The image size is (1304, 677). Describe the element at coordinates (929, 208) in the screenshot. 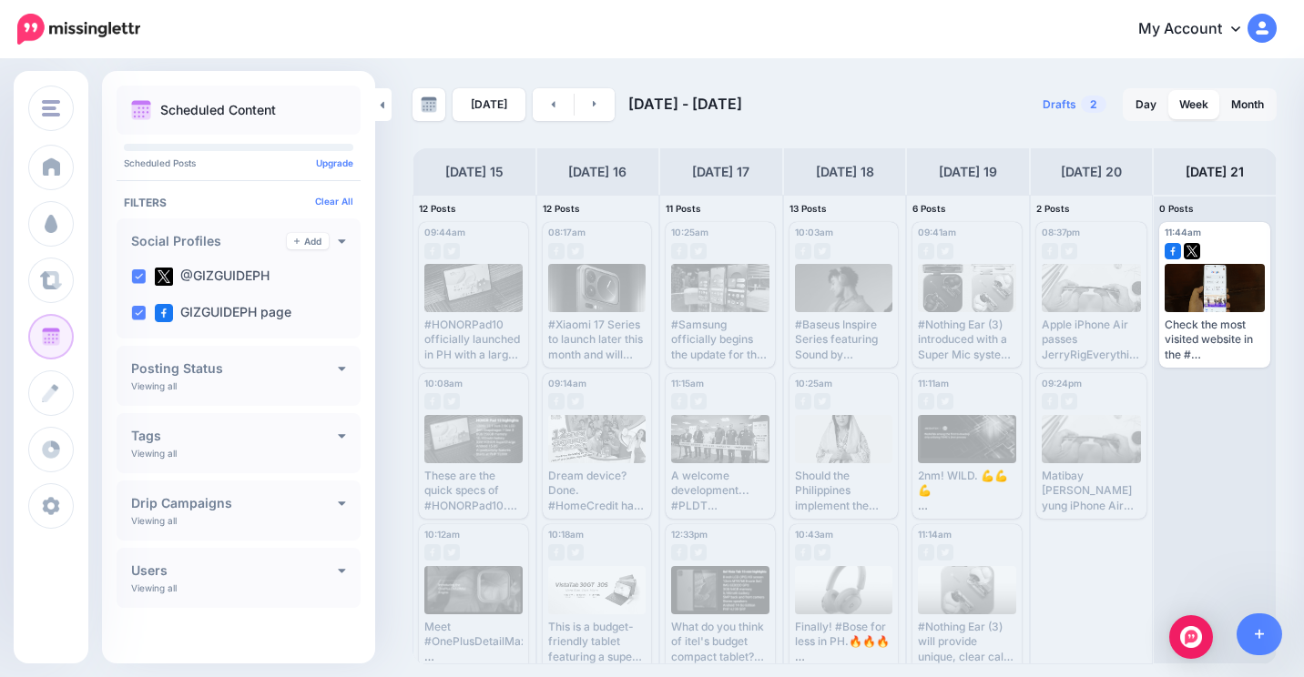

I see `span: 6 Posts` at that location.